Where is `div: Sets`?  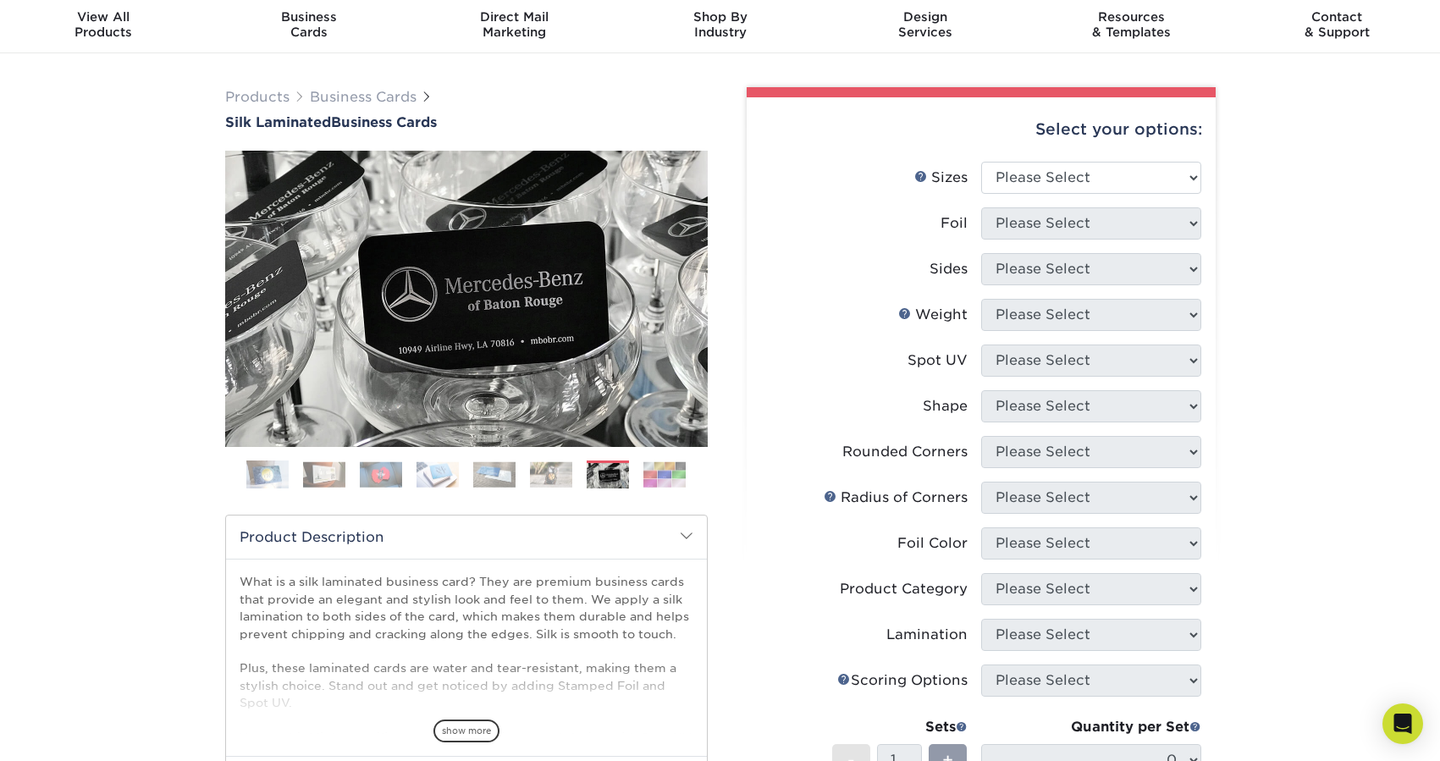
div: Sets is located at coordinates (900, 727).